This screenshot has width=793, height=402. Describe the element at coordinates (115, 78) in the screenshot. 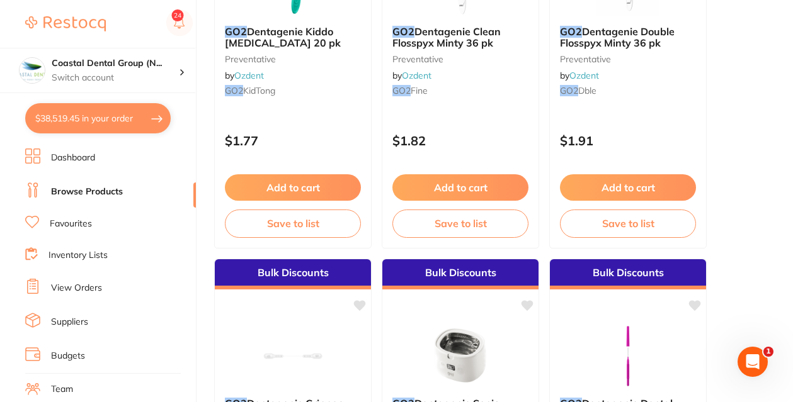

I see `p: Switch account` at that location.